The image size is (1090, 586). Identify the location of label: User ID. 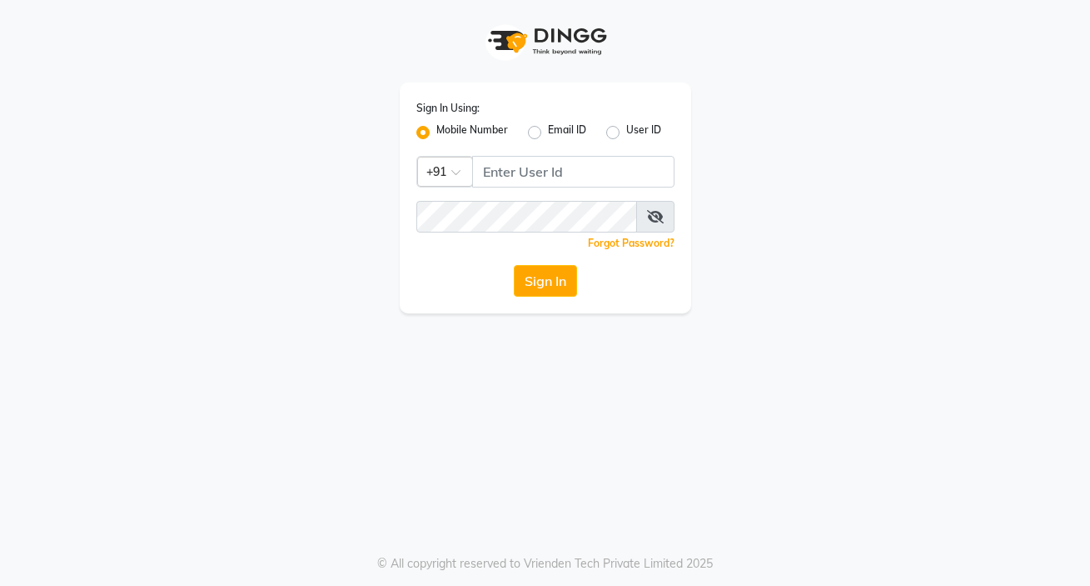
(644, 132).